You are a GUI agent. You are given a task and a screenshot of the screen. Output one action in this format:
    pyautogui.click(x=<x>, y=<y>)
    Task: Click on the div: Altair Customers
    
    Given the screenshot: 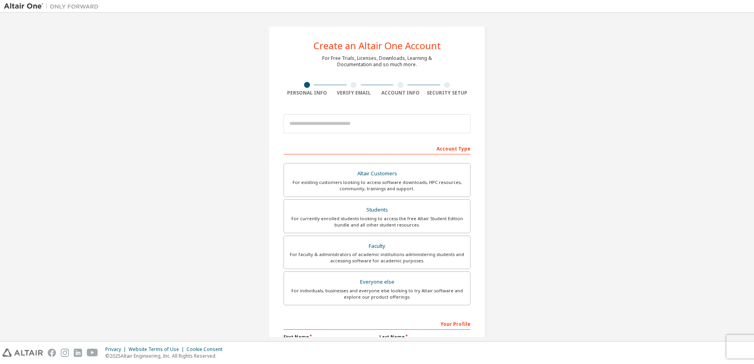 What is the action you would take?
    pyautogui.click(x=377, y=174)
    